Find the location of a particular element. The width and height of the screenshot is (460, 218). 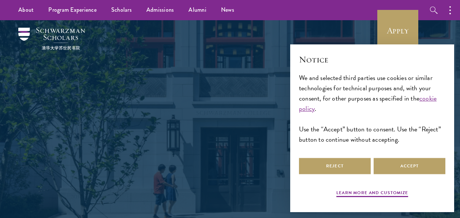

button: Reject is located at coordinates (335, 166).